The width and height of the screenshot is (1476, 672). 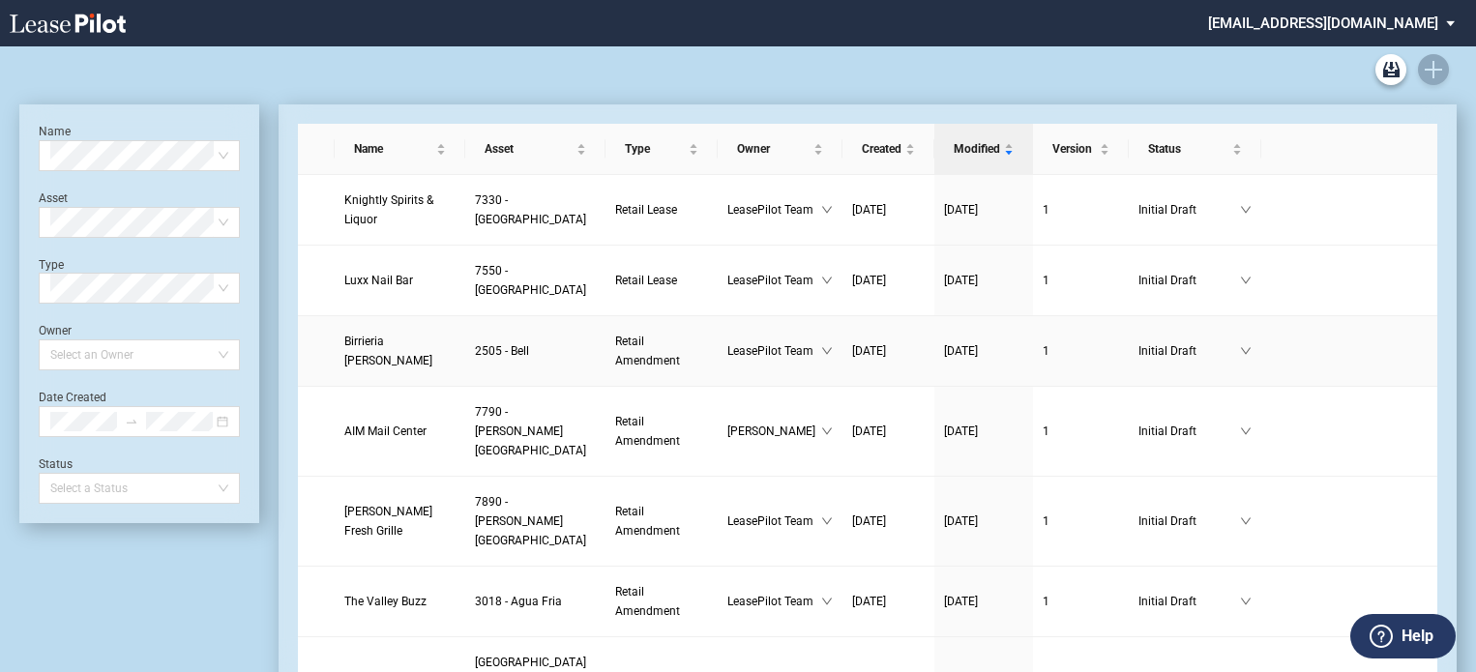 What do you see at coordinates (535, 351) in the screenshot?
I see `a: 2505 - Bell` at bounding box center [535, 351].